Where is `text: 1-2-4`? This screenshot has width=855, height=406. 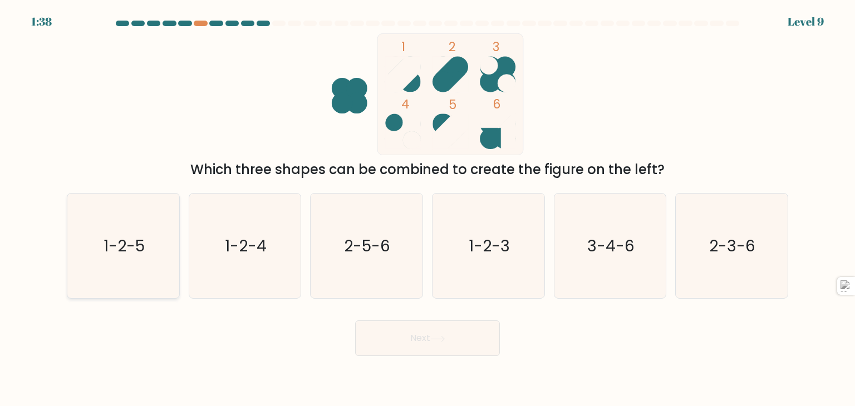
text: 1-2-4 is located at coordinates (246, 246).